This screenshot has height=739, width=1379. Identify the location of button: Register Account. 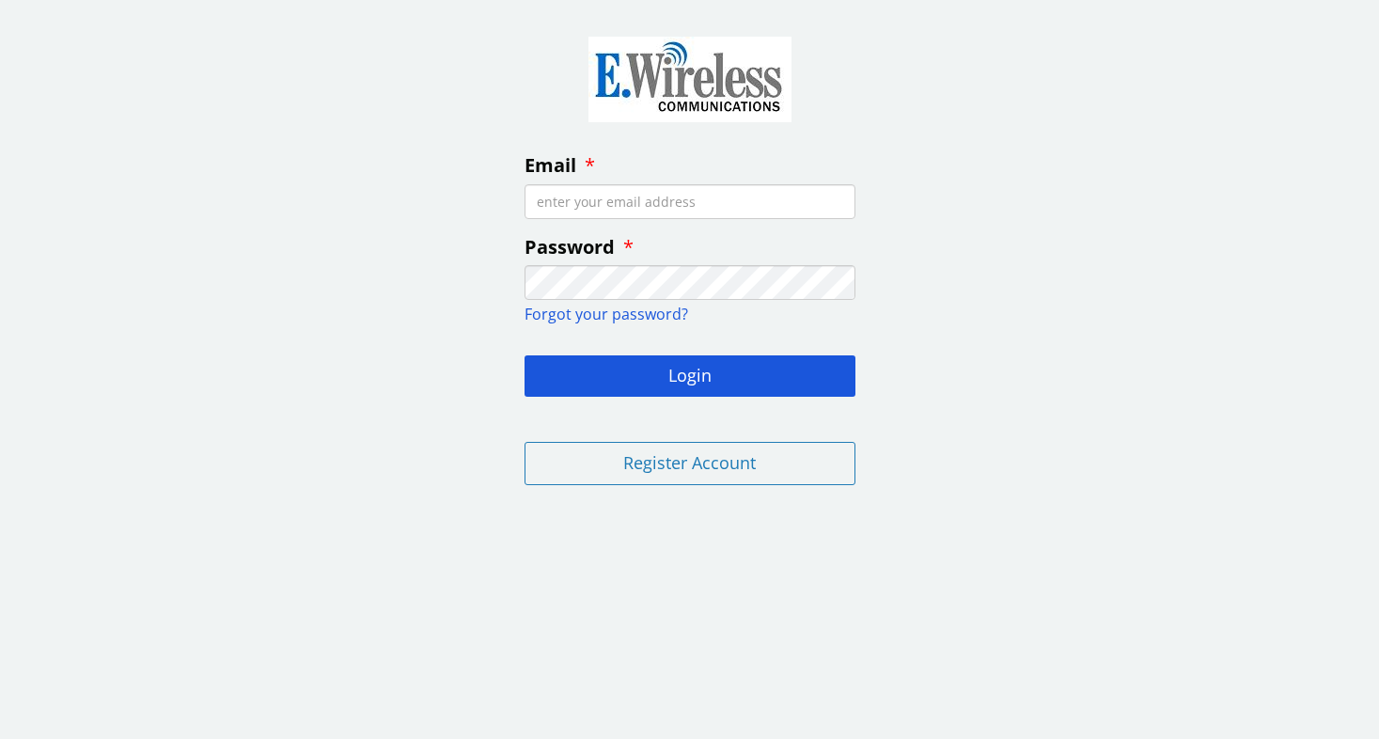
(690, 464).